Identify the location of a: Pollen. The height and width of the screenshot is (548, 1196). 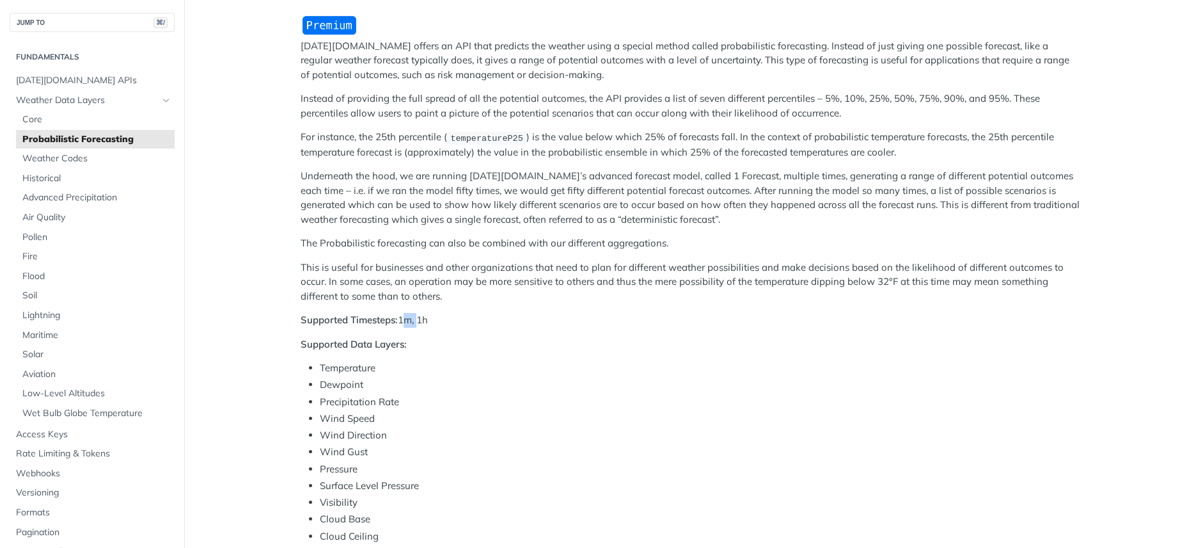
(95, 237).